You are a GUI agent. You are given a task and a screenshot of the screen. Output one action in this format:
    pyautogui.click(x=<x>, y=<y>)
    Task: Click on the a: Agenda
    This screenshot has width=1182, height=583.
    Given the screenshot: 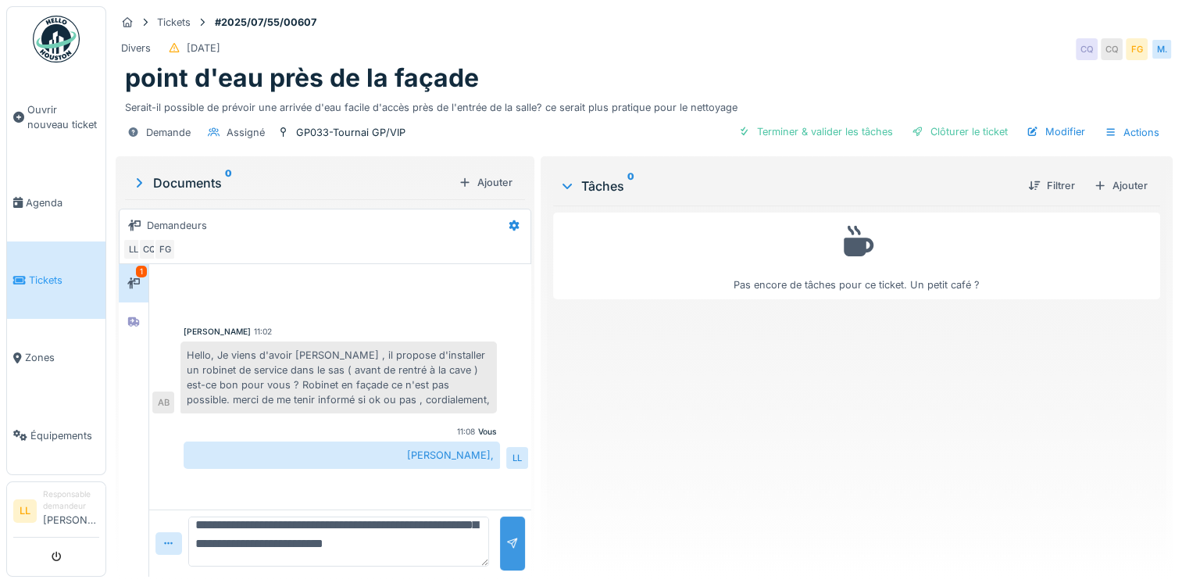 What is the action you would take?
    pyautogui.click(x=56, y=202)
    